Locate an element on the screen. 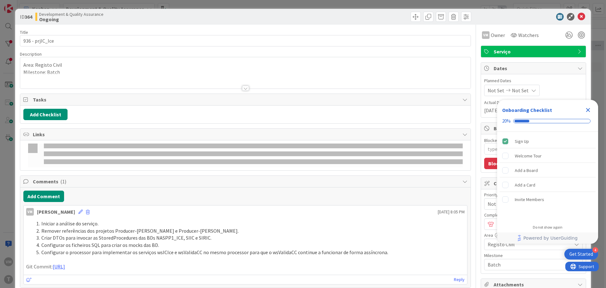 Image resolution: width=606 pixels, height=288 pixels. button: Block is located at coordinates (495, 163).